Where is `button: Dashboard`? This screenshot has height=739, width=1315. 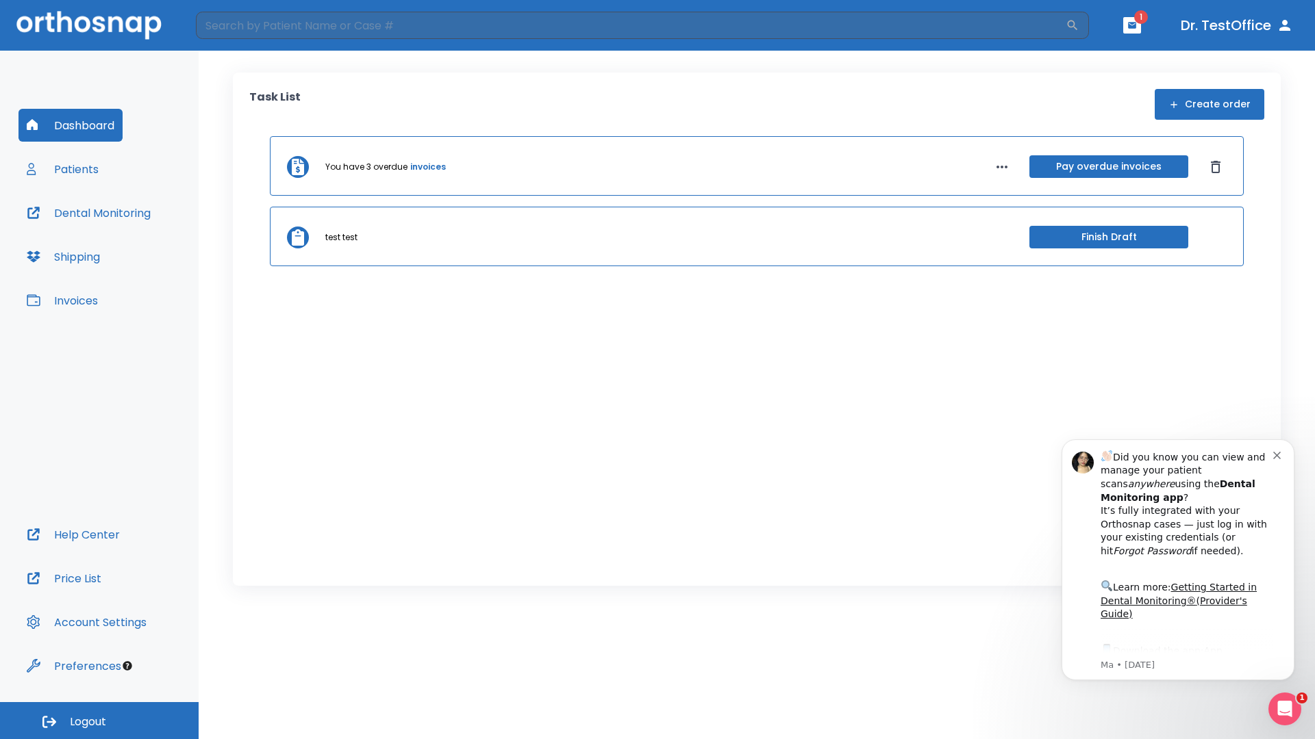
button: Dashboard is located at coordinates (71, 125).